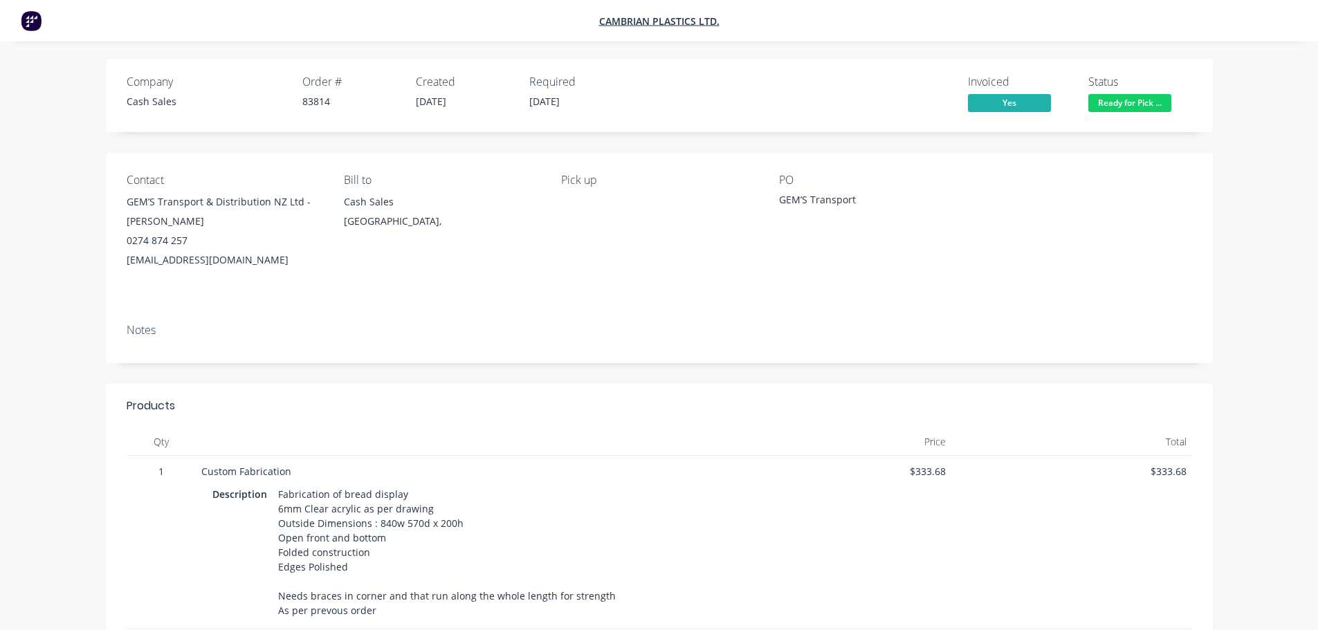 The image size is (1318, 630). Describe the element at coordinates (161, 471) in the screenshot. I see `span: 1` at that location.